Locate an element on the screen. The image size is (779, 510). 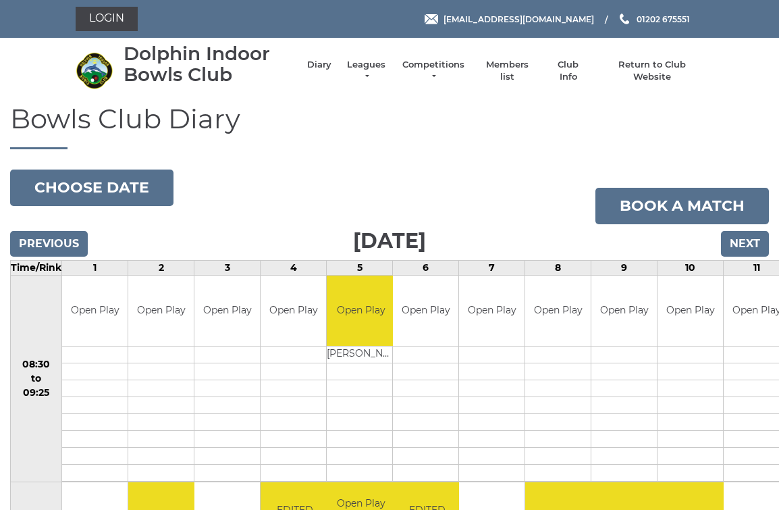
a: Members list is located at coordinates (506, 71).